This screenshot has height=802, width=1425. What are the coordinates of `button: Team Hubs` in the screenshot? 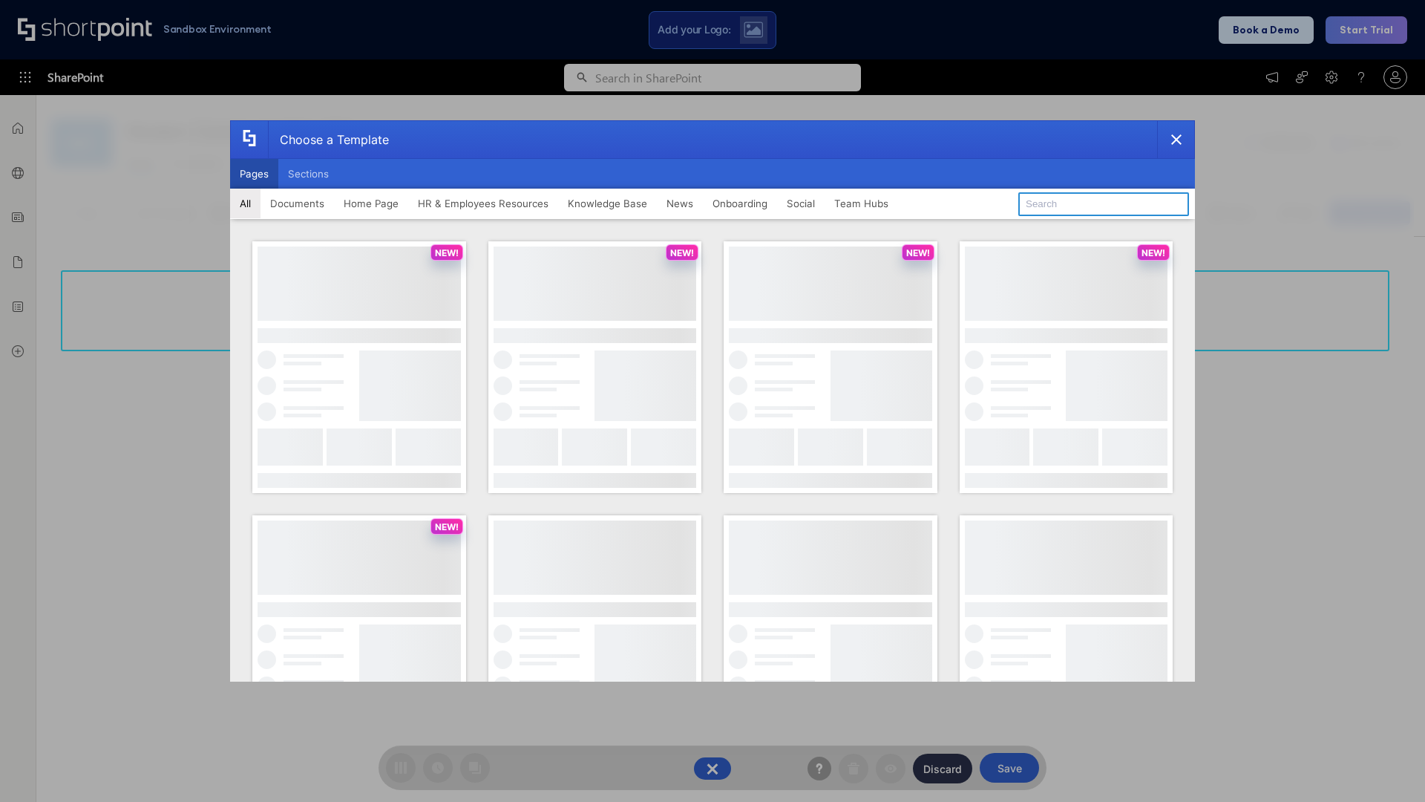 It's located at (861, 203).